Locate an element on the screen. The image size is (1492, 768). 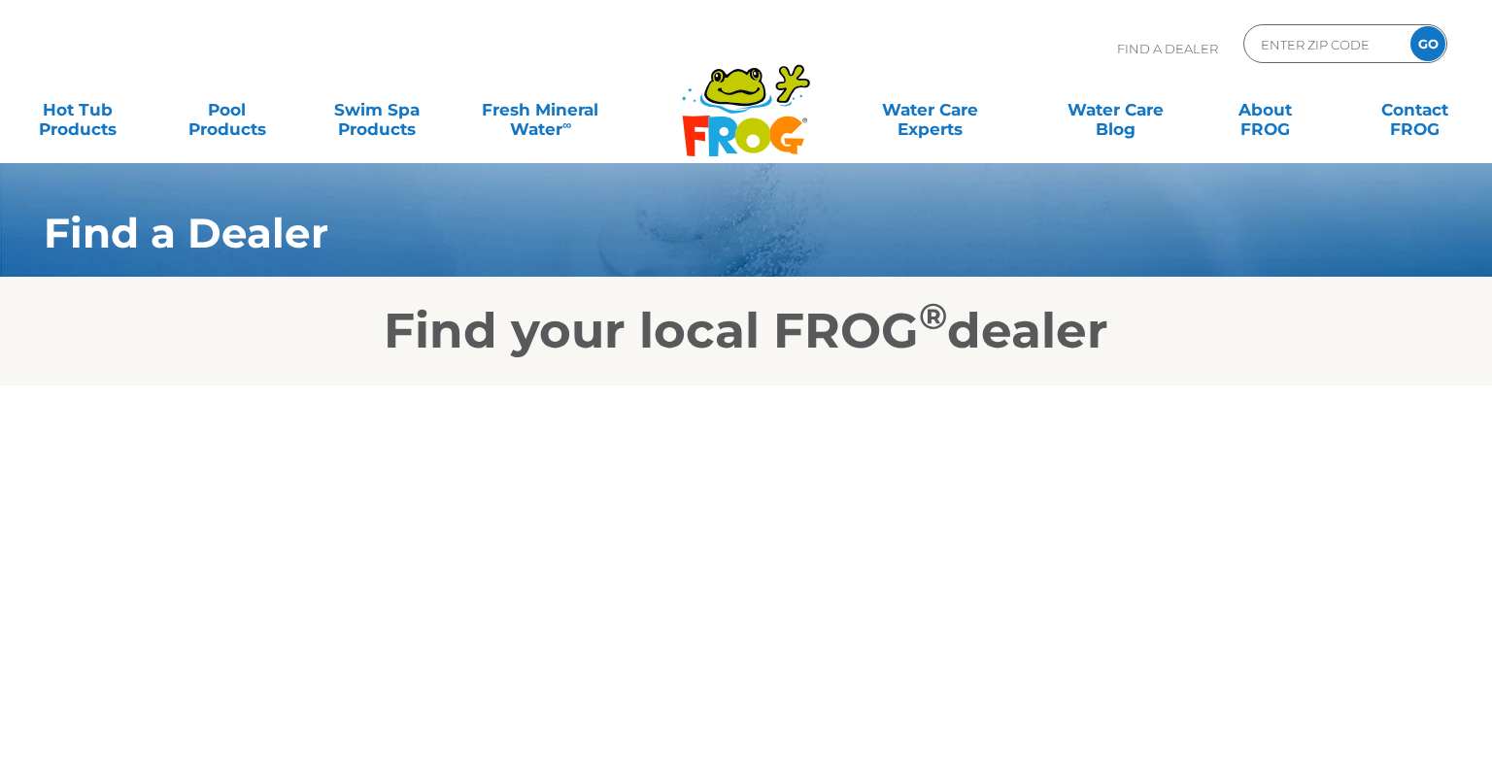
a: Hot TubProducts is located at coordinates (78, 110).